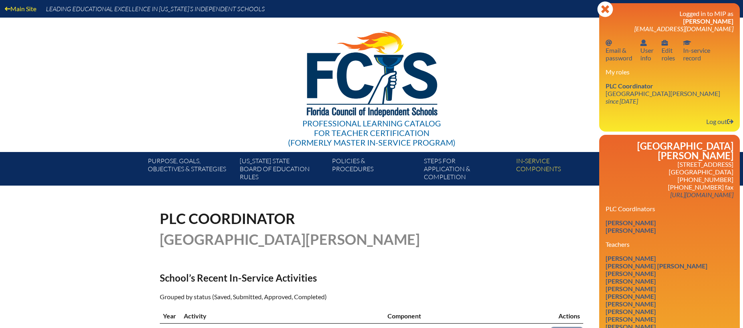 This screenshot has width=743, height=328. I want to click on a: Main Site, so click(20, 8).